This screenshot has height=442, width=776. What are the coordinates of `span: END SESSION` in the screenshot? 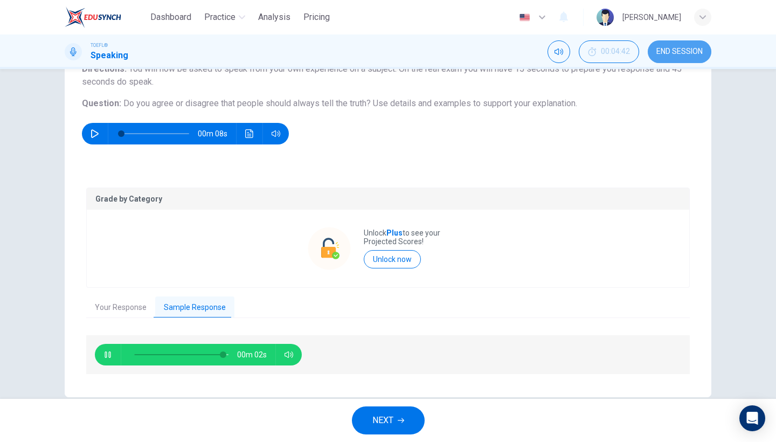 It's located at (680, 52).